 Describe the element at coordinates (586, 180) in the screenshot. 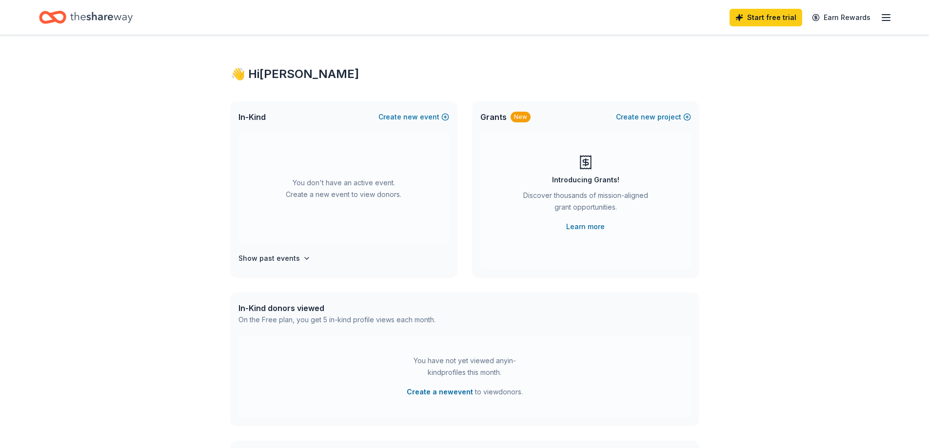

I see `div: Introducing Grants!` at that location.